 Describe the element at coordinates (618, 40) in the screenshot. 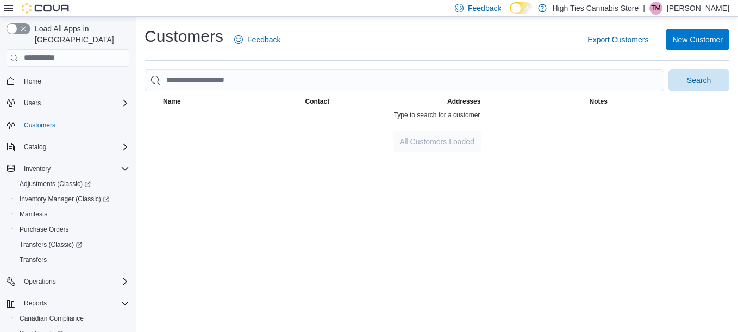

I see `span: Export Customers` at that location.